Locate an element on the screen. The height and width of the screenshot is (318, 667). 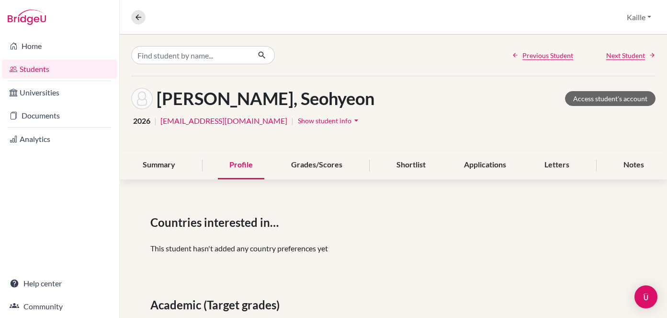
span: 2026 is located at coordinates (142, 121).